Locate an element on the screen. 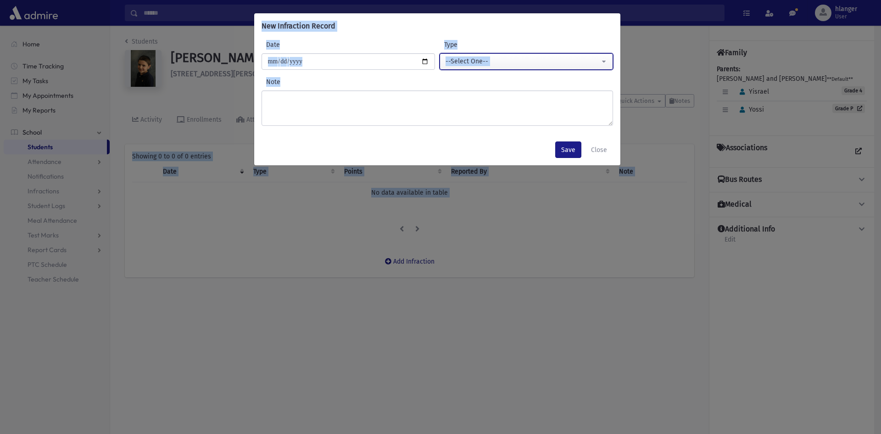 This screenshot has height=434, width=881. label: Date is located at coordinates (305, 45).